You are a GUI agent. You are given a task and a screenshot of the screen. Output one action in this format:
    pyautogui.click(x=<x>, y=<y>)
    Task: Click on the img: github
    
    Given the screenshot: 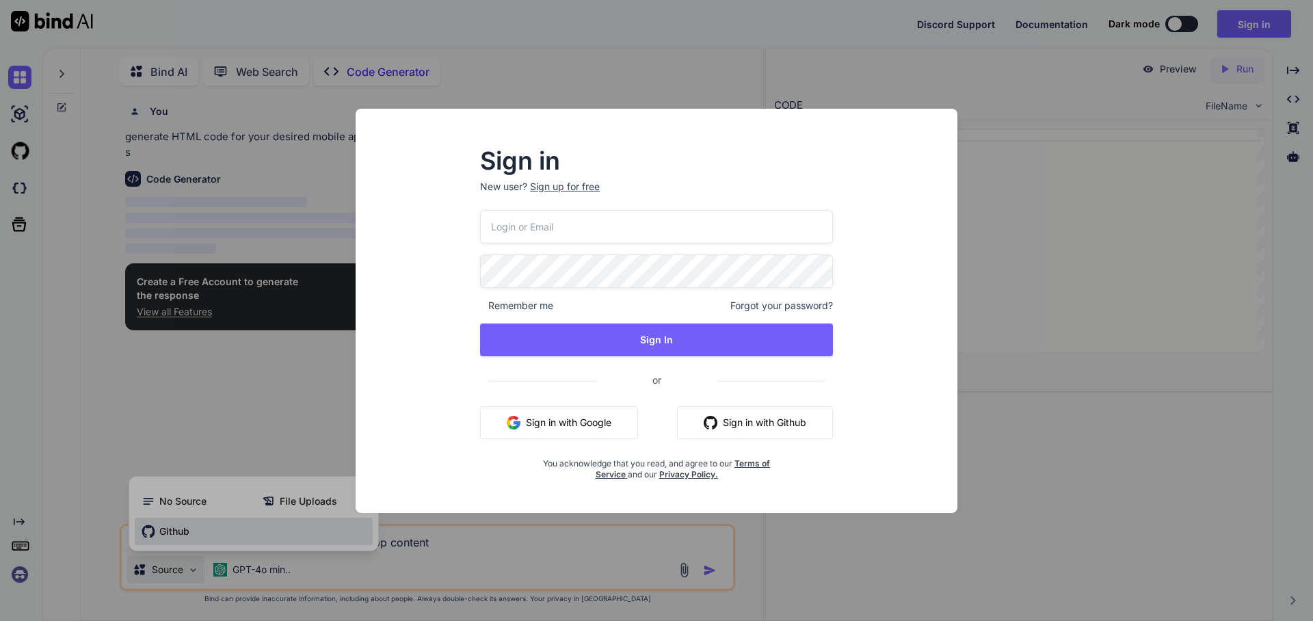 What is the action you would take?
    pyautogui.click(x=710, y=423)
    